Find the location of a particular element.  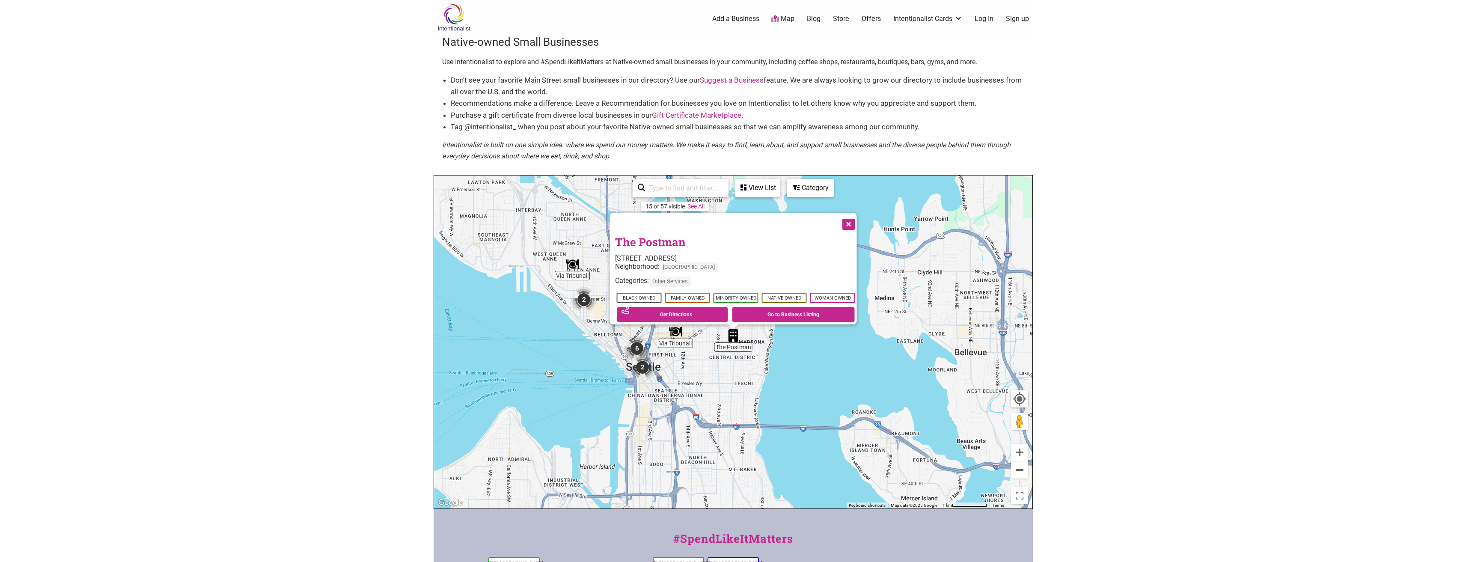

a: Get Directions is located at coordinates (672, 315).